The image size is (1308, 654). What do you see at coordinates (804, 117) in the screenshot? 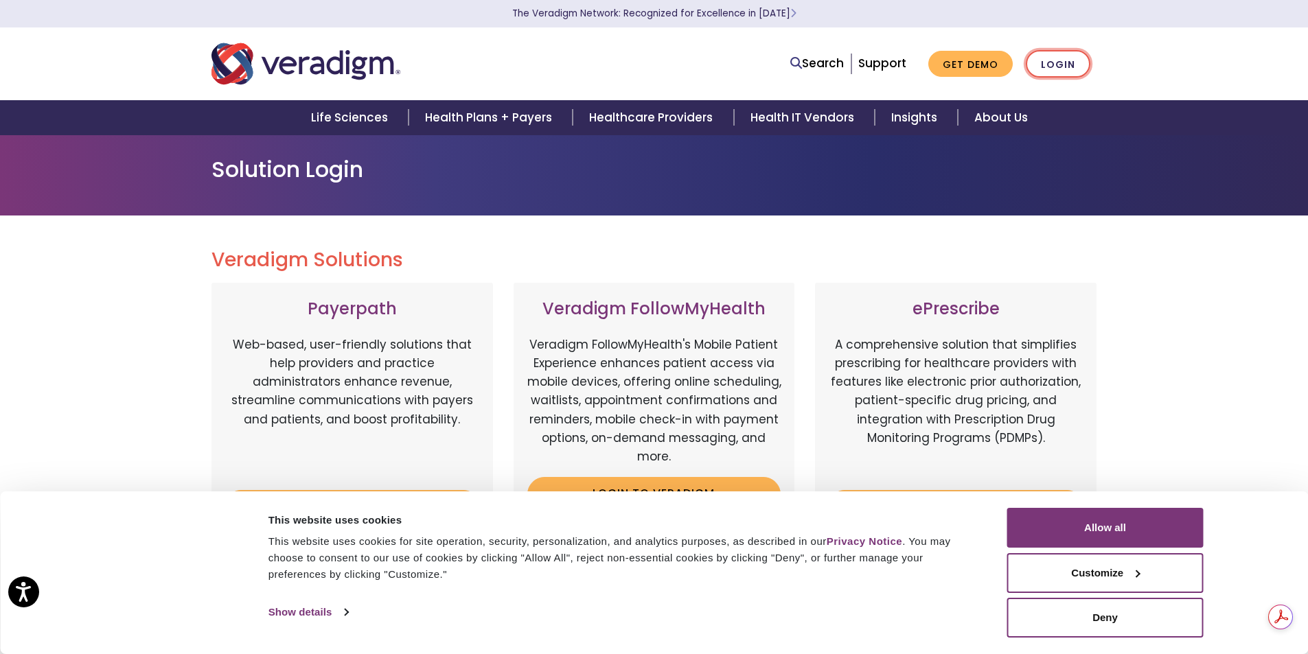
I see `a: Health IT Vendors` at bounding box center [804, 117].